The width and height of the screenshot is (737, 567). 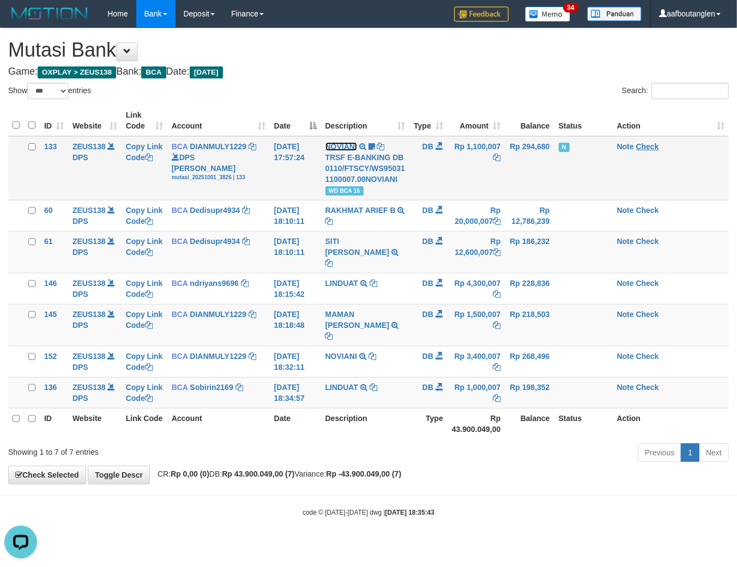 I want to click on span: 146, so click(x=50, y=283).